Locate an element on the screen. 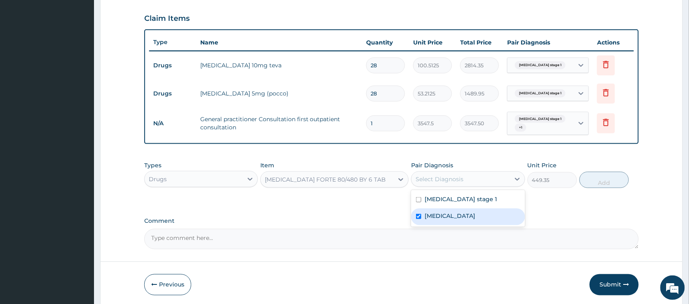  span: + 1 is located at coordinates (521, 128).